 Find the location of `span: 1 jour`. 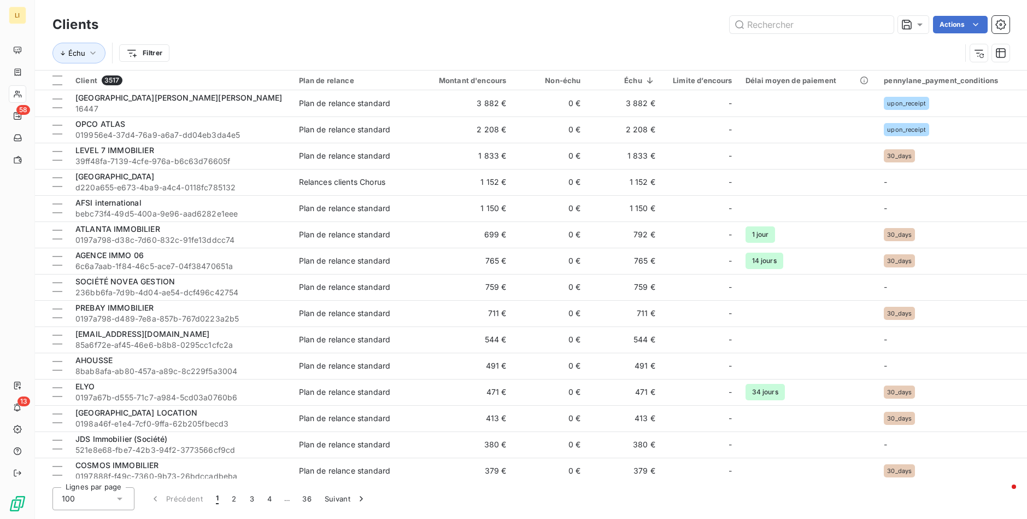

span: 1 jour is located at coordinates (760, 234).